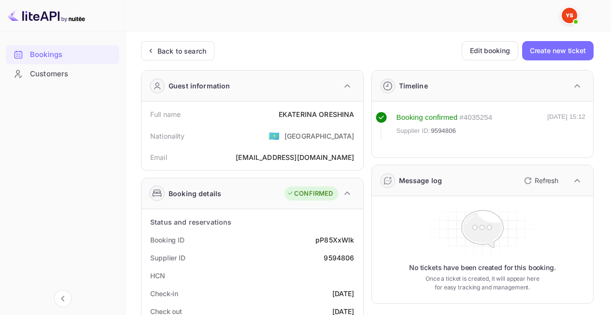 This screenshot has width=611, height=315. Describe the element at coordinates (62, 54) in the screenshot. I see `a: Bookings` at that location.